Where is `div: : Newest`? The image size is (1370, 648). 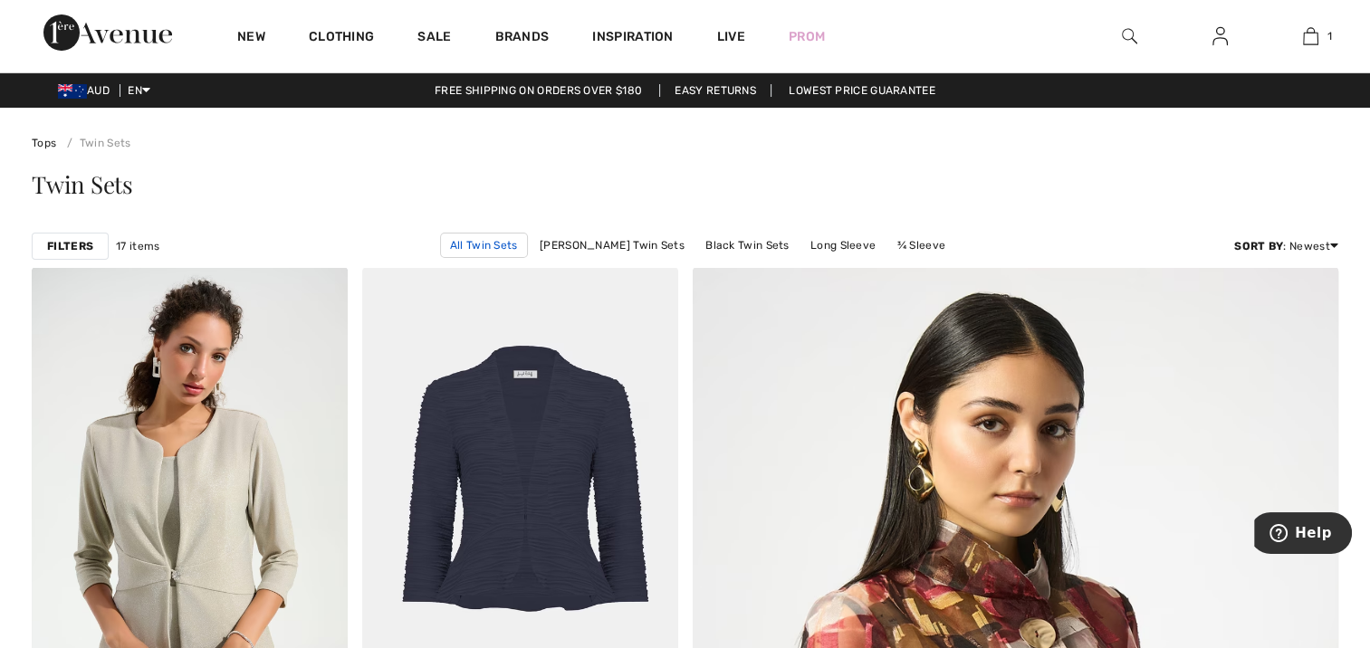
div: : Newest is located at coordinates (1286, 246).